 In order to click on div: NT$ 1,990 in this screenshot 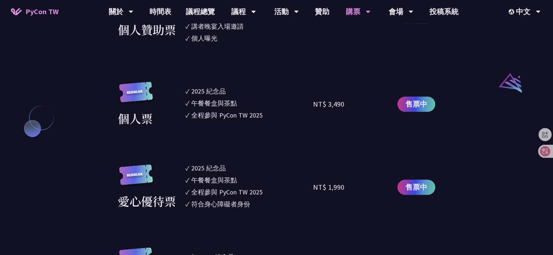, I will do `click(328, 187)`.